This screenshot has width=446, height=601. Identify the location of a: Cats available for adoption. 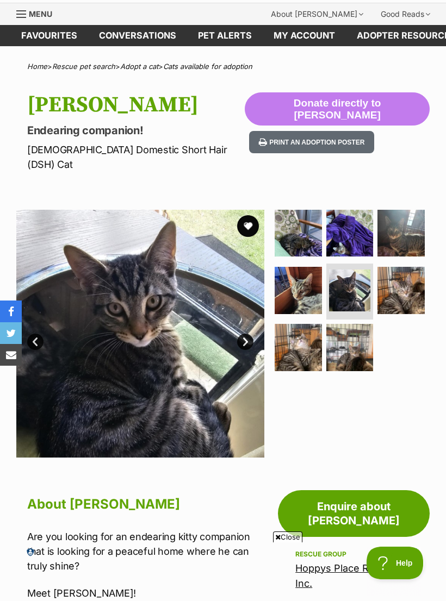
(208, 66).